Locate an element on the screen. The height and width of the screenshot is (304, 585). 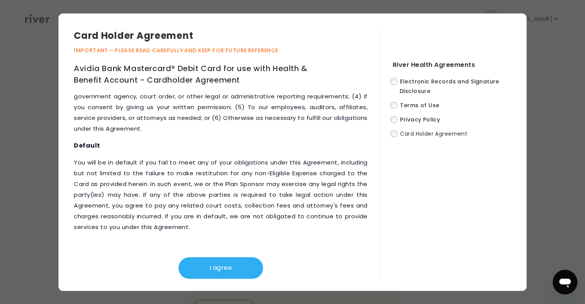
button: I agree is located at coordinates (221, 268).